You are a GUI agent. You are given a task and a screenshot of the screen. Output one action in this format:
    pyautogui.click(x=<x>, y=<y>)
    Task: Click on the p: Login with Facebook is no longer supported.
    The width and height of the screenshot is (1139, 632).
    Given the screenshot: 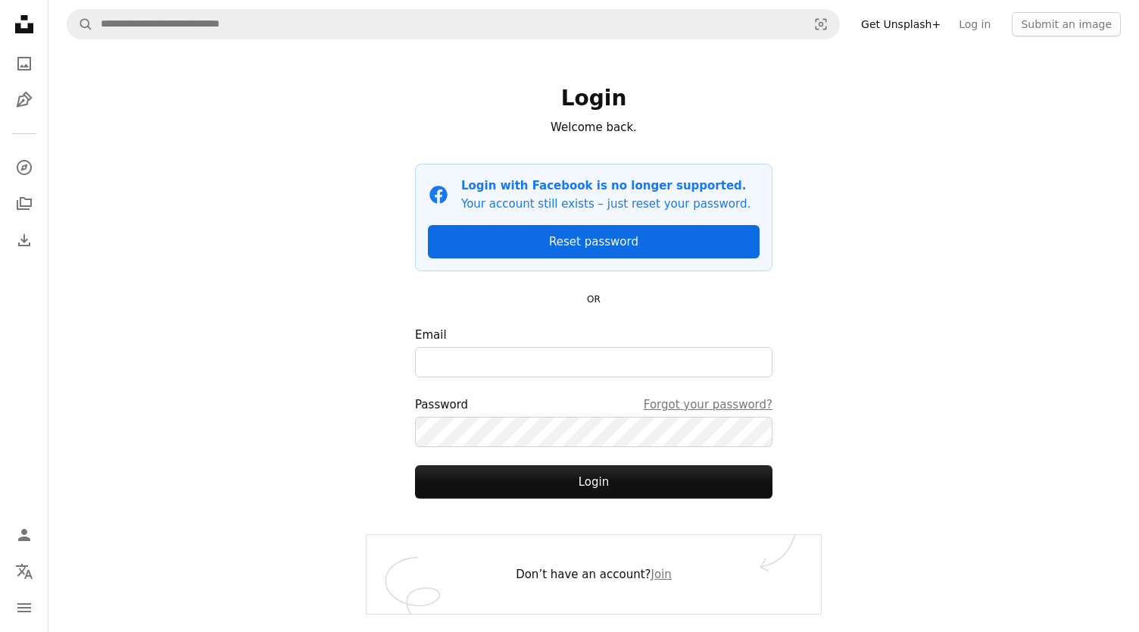 What is the action you would take?
    pyautogui.click(x=606, y=186)
    